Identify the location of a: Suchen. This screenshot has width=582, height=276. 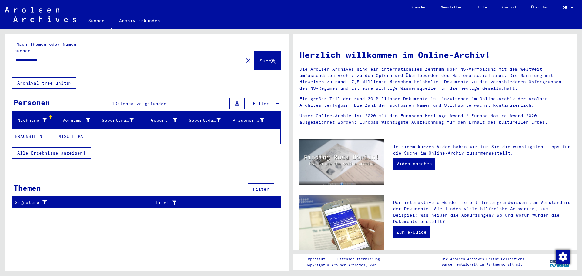
(96, 21).